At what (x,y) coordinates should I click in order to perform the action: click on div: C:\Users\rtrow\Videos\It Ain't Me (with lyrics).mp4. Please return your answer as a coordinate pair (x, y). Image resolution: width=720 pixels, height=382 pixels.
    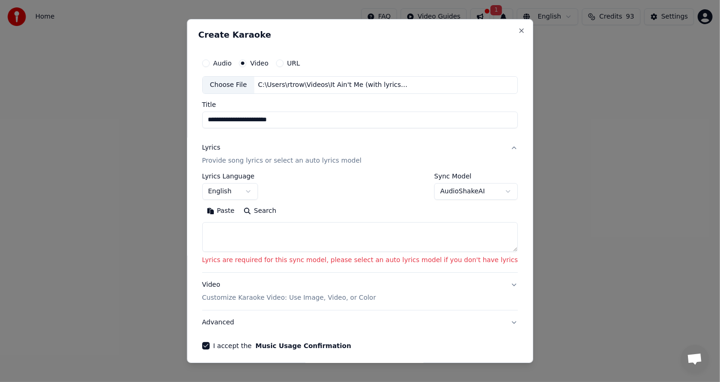
    Looking at the image, I should click on (333, 85).